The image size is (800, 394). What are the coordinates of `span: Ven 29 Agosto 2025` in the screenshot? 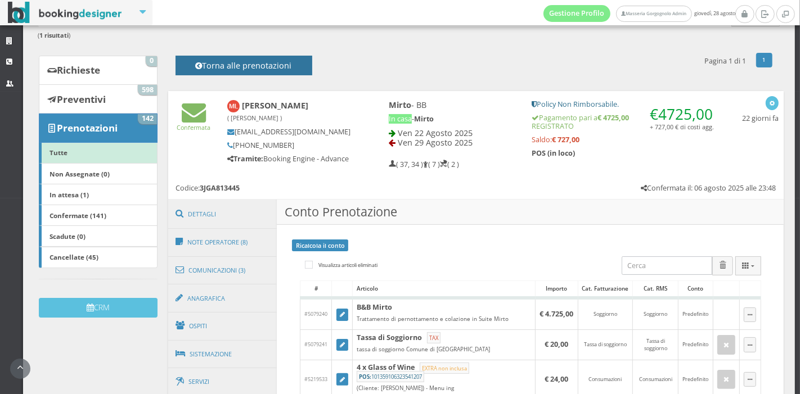 It's located at (435, 142).